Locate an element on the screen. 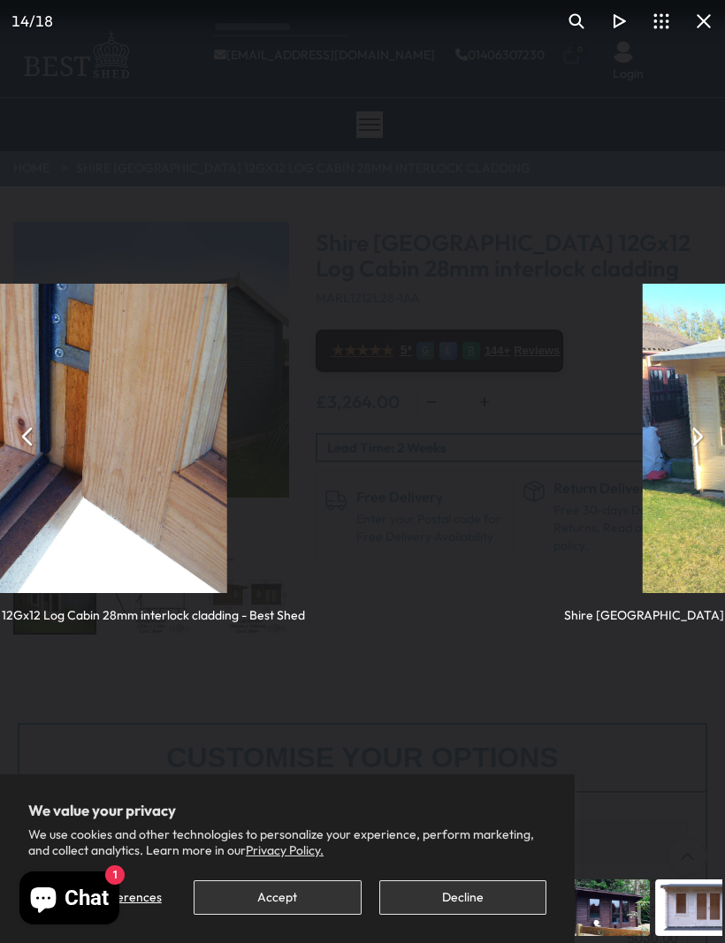 Image resolution: width=725 pixels, height=943 pixels. p: We use cookies and other technologies to personalize your experience, perform marketing, and coll... is located at coordinates (287, 843).